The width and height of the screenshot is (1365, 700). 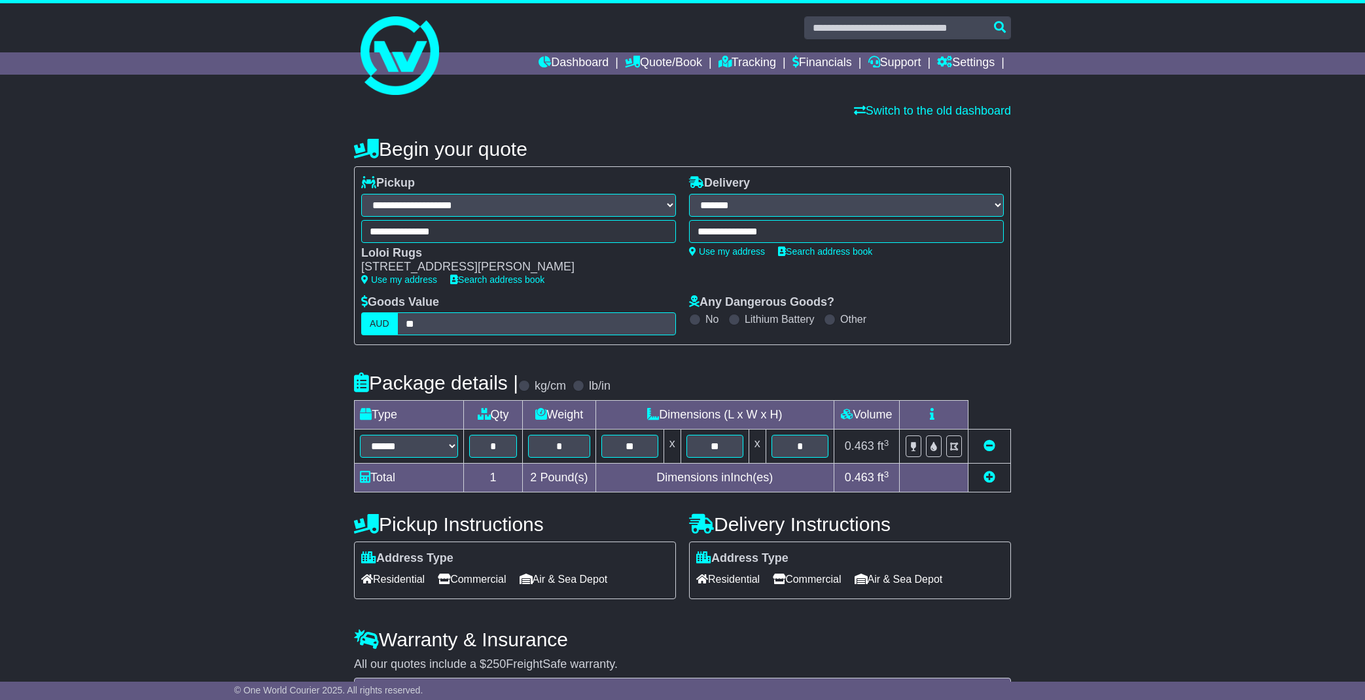 I want to click on label: Pickup, so click(x=388, y=183).